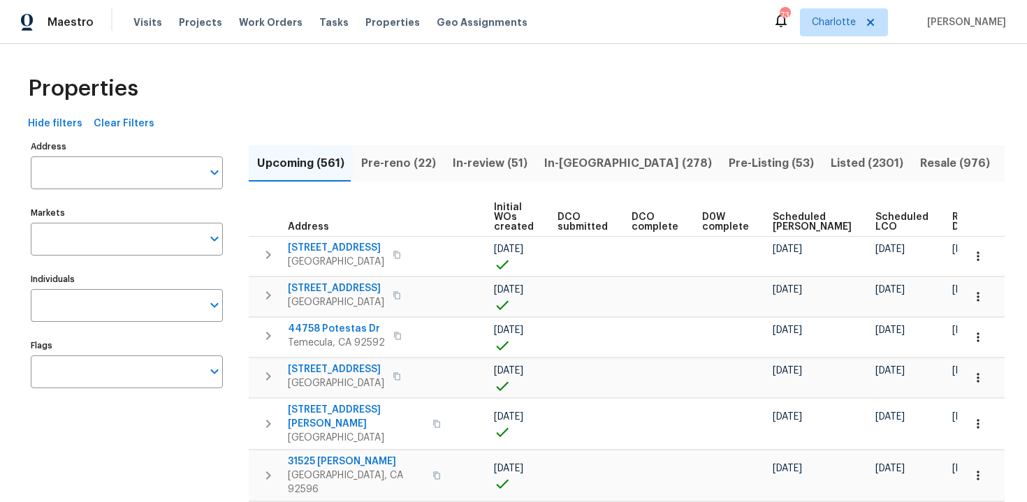 The height and width of the screenshot is (502, 1027). Describe the element at coordinates (124, 124) in the screenshot. I see `button: Clear Filters` at that location.